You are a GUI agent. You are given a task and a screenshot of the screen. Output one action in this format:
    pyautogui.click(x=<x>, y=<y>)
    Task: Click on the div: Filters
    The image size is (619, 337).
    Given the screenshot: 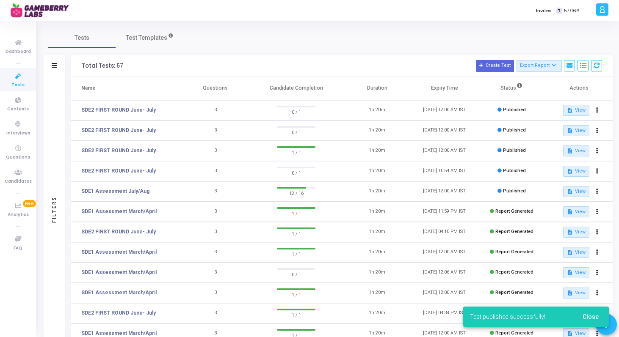 What is the action you would take?
    pyautogui.click(x=54, y=210)
    